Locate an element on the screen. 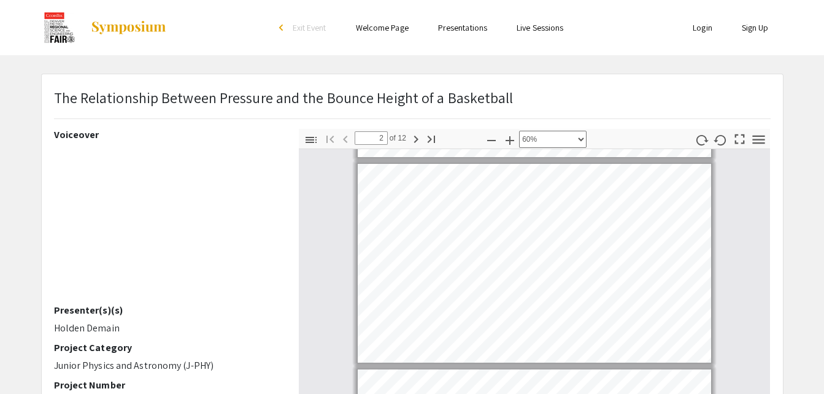  img: CoorsTek Denver Metro Regional Science and Engineering Fair is located at coordinates (60, 28).